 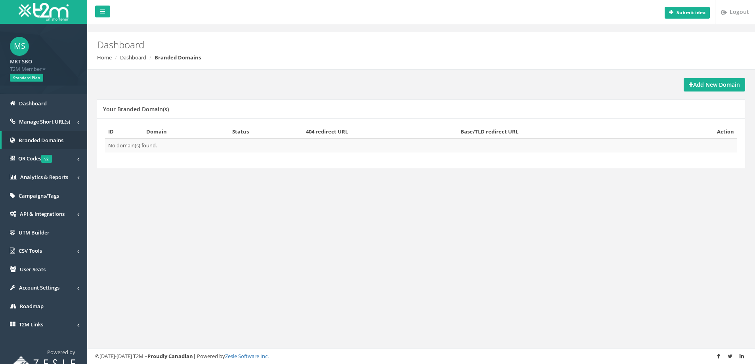 I want to click on span: User Seats, so click(x=33, y=270).